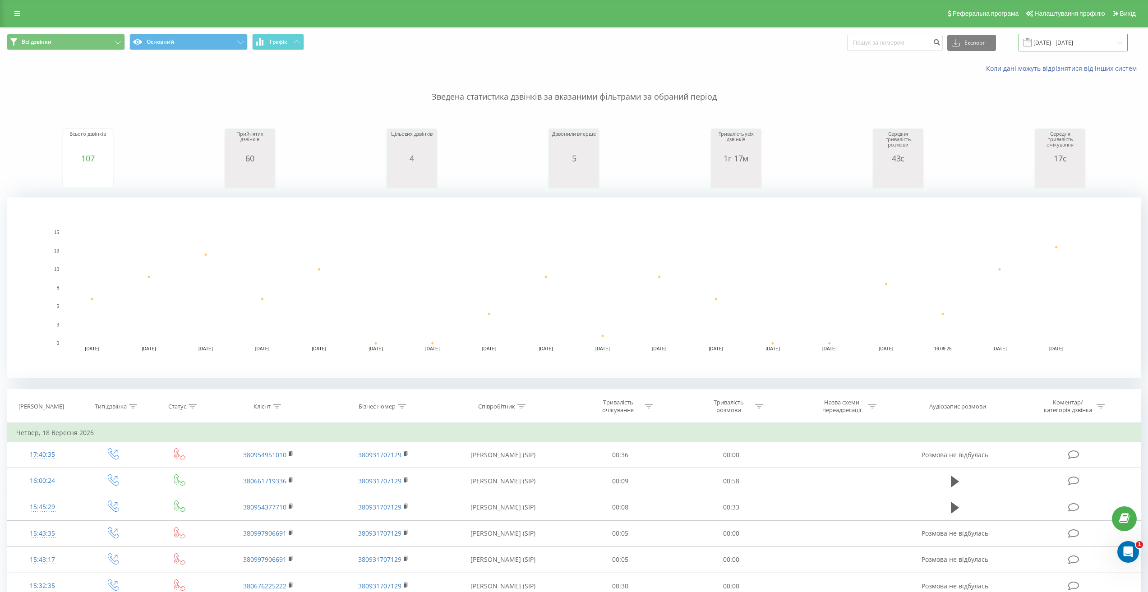 The width and height of the screenshot is (1148, 592). Describe the element at coordinates (574, 143) in the screenshot. I see `div: Дзвонили вперше` at that location.